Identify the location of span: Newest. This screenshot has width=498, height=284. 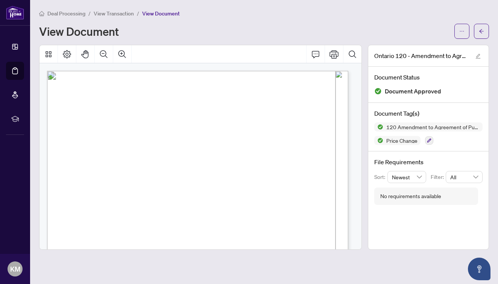
(407, 177).